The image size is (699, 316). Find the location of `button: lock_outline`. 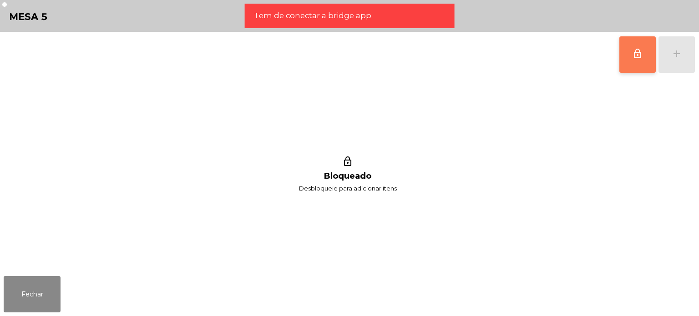

button: lock_outline is located at coordinates (637, 55).